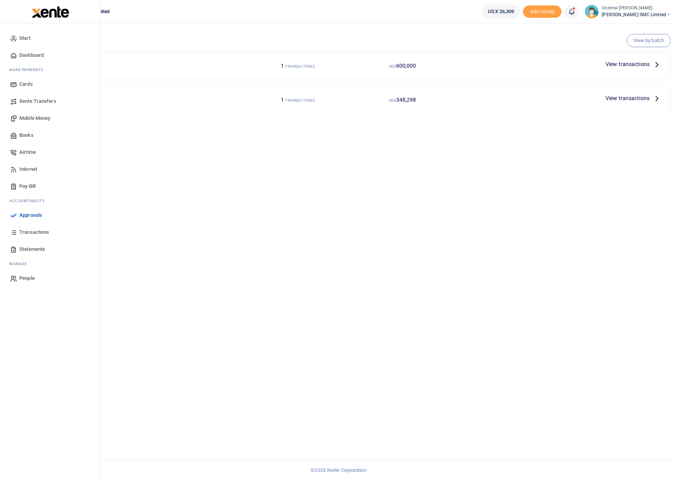 The image size is (677, 480). Describe the element at coordinates (25, 38) in the screenshot. I see `span: Start` at that location.